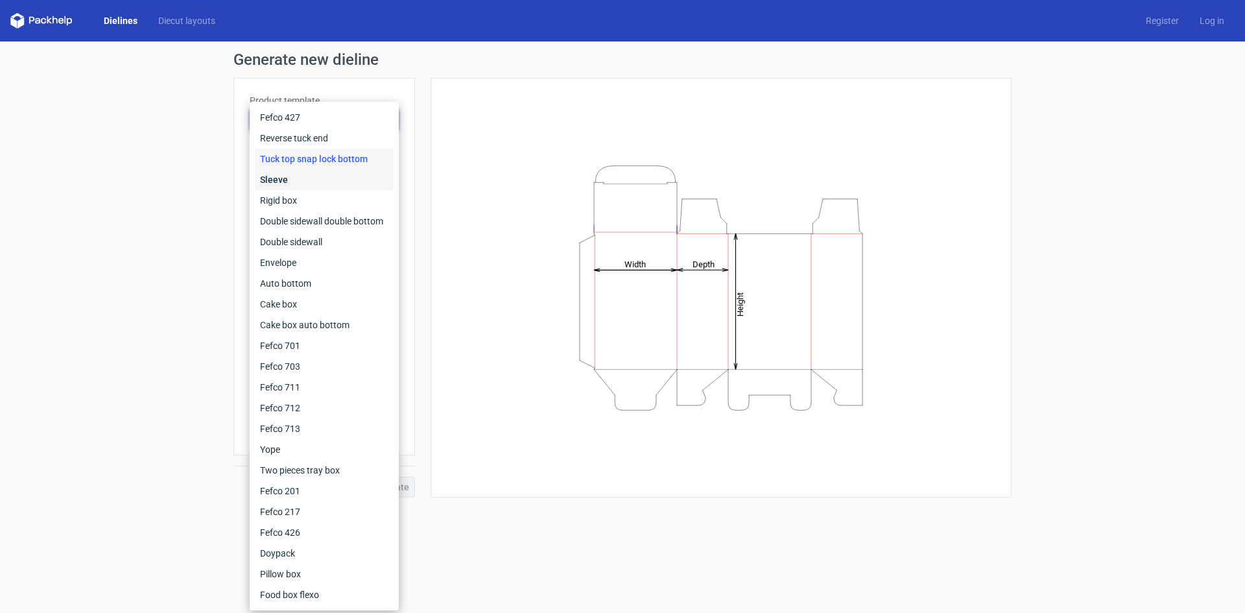  I want to click on a: Diecut layouts, so click(187, 21).